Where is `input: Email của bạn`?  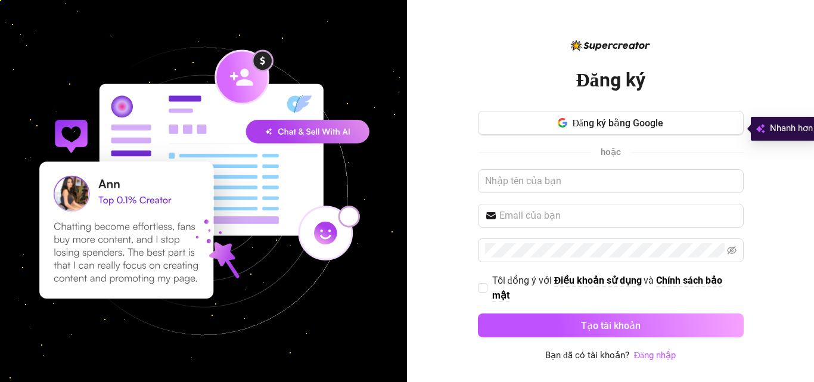
input: Email của bạn is located at coordinates (618, 216).